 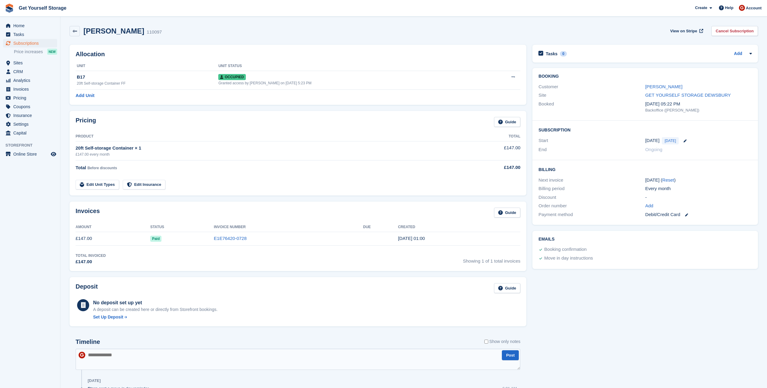 What do you see at coordinates (645, 239) in the screenshot?
I see `h2: Emails` at bounding box center [645, 239].